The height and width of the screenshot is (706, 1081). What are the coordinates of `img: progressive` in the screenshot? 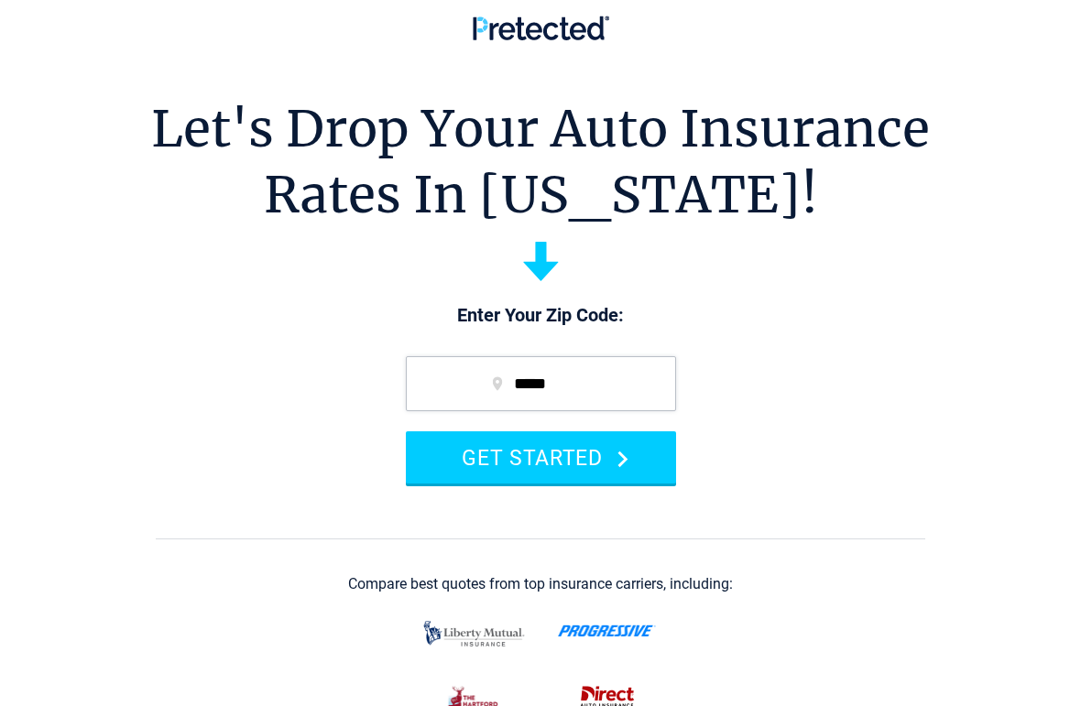 It's located at (607, 631).